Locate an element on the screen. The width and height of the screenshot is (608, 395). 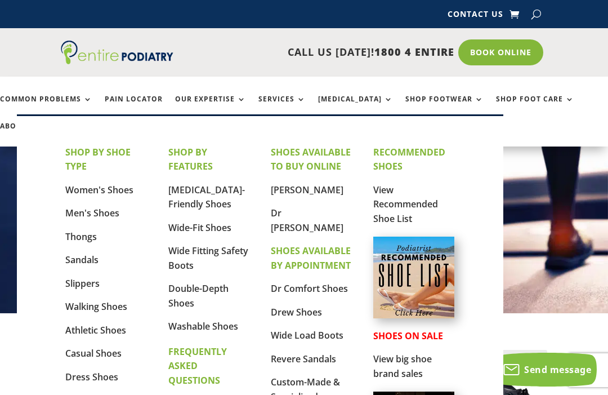
a: Athletic Shoes is located at coordinates (96, 330).